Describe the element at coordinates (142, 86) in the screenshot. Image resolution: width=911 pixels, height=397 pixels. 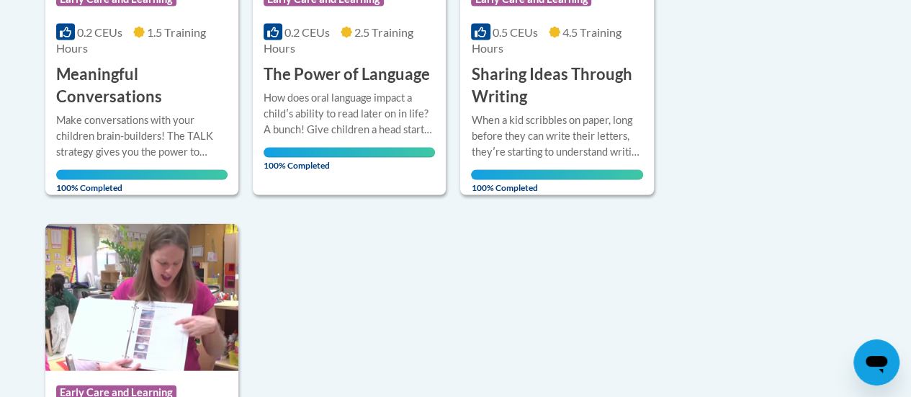
I see `h3: Meaningful Conversations` at that location.